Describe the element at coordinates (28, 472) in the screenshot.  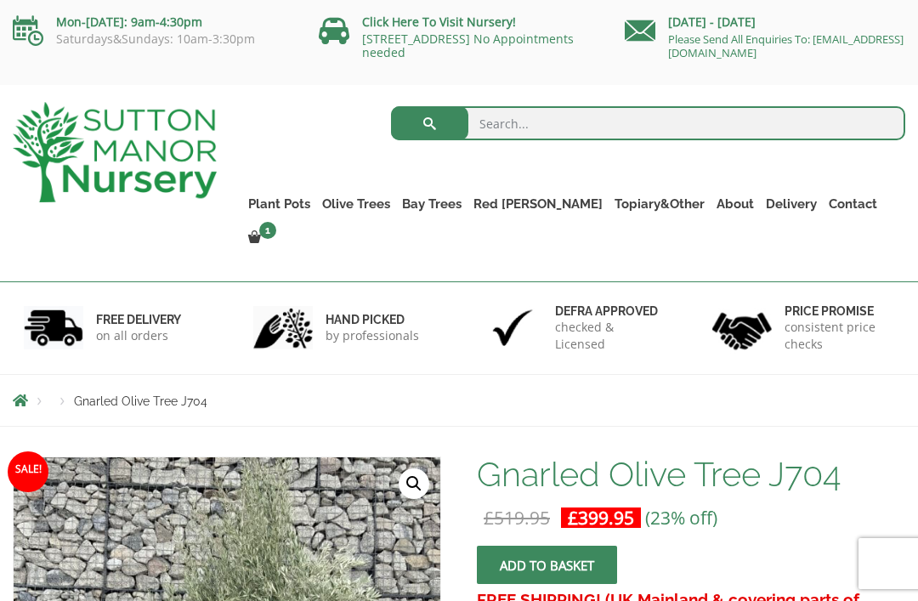
I see `span: Sale!` at that location.